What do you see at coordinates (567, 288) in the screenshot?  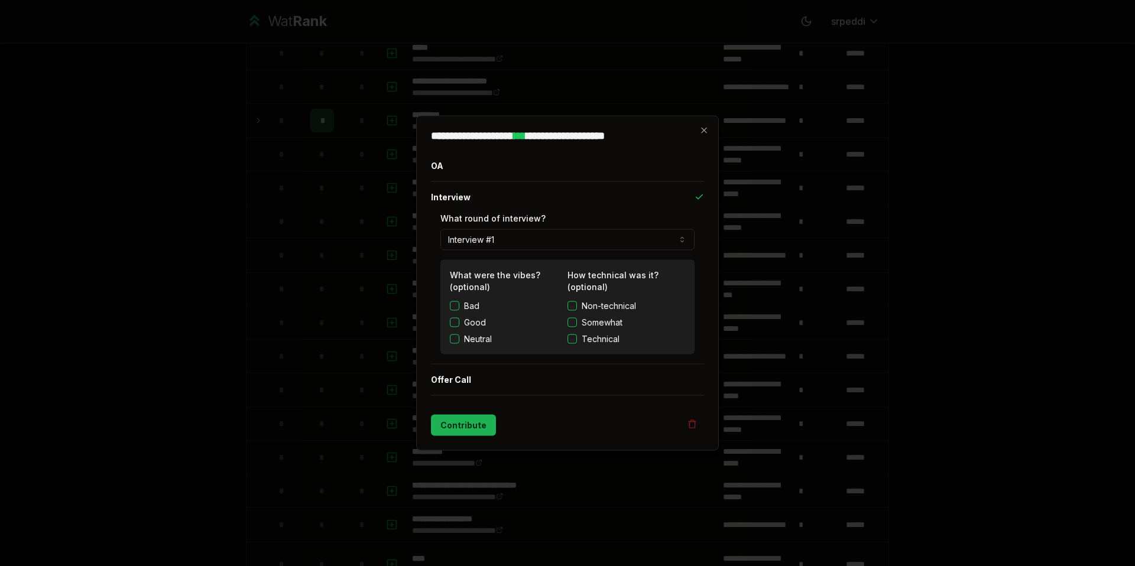 I see `div: Interview` at bounding box center [567, 288].